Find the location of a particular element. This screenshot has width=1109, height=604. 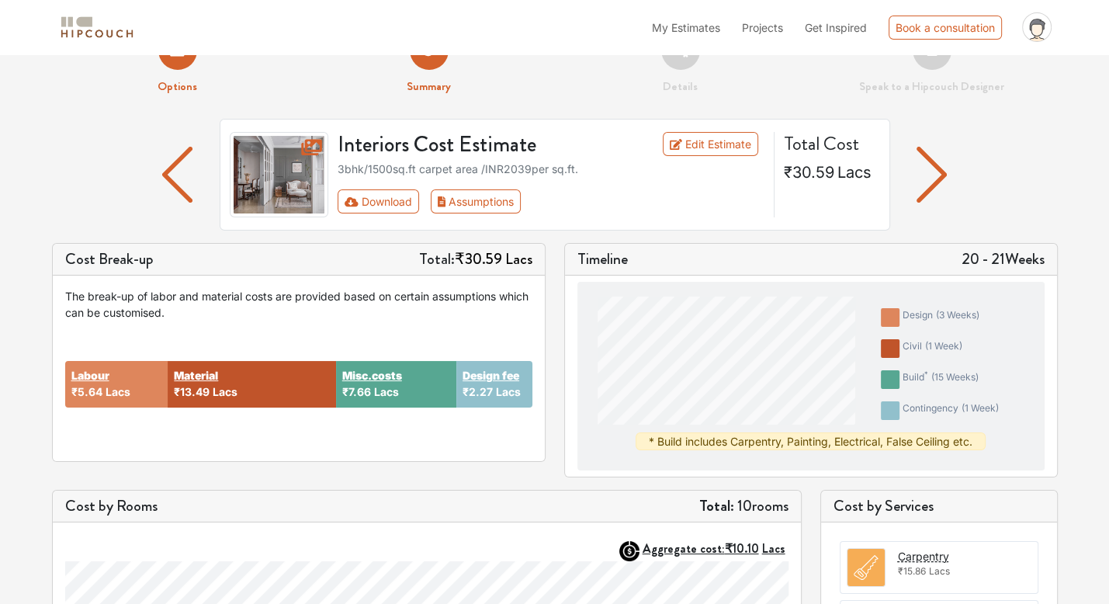

span: ₹13.49 is located at coordinates (192, 391).